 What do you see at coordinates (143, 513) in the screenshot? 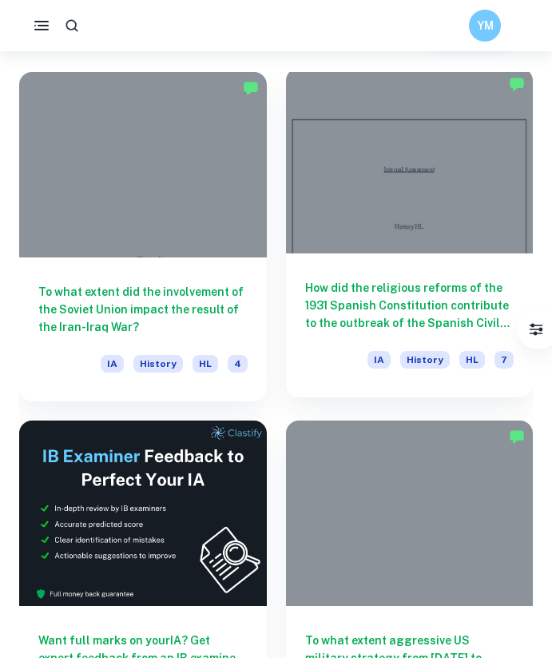
I see `img: Thumbnail` at bounding box center [143, 513].